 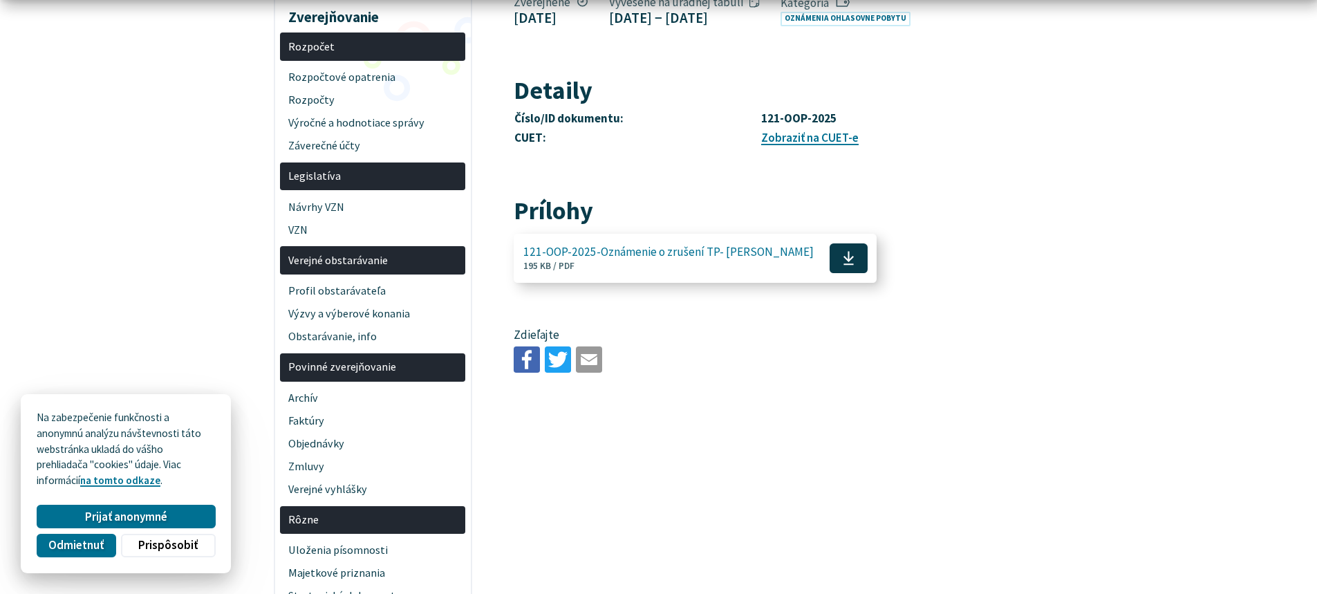 I want to click on span: Záverečné účty, so click(x=373, y=145).